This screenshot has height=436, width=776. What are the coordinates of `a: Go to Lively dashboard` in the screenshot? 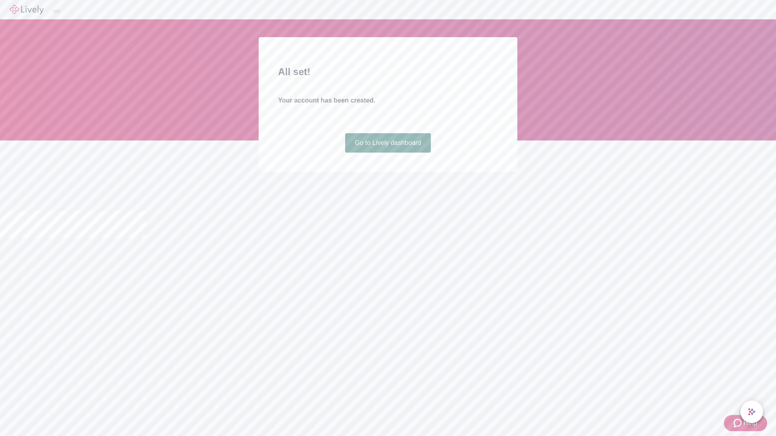 It's located at (388, 143).